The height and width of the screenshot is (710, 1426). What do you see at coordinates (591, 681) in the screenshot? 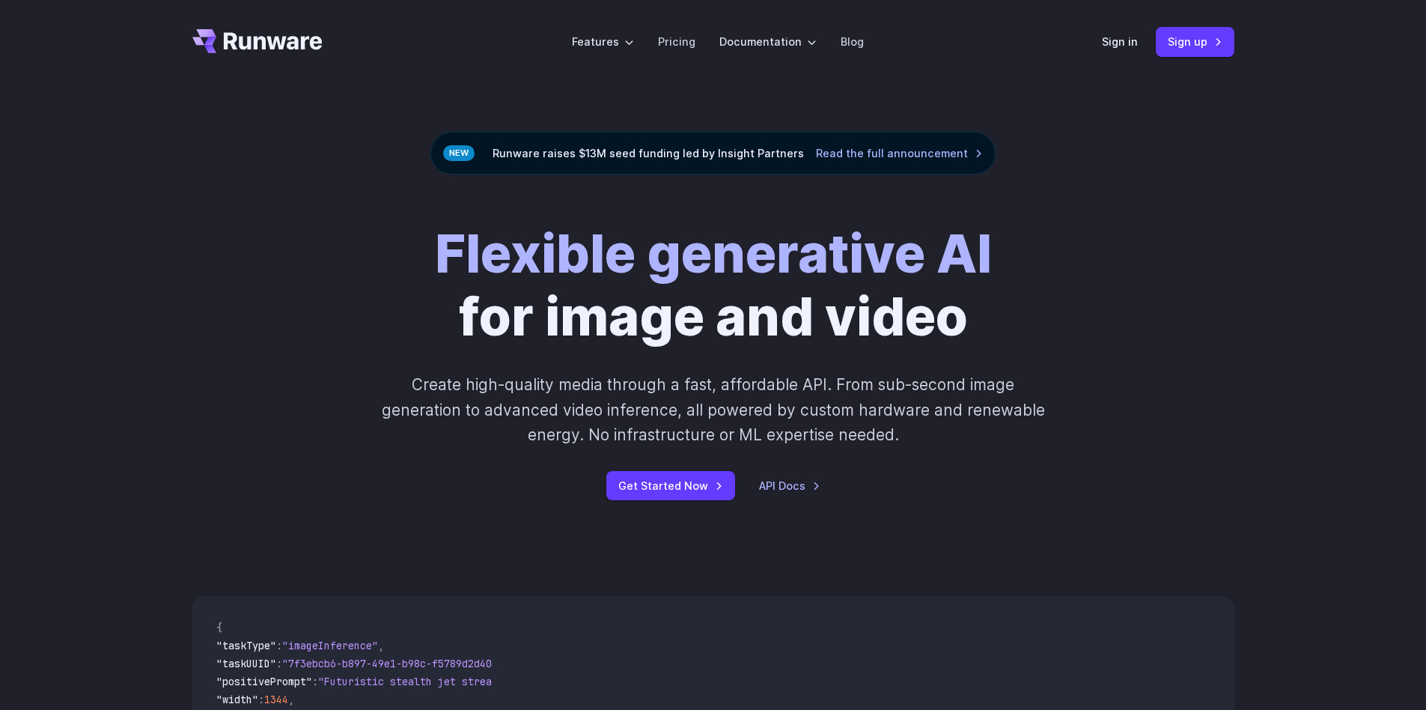
I see `span: "Futuristic stealth jet streaking through a neon-lit cityscape with glowing purple exhaust"` at bounding box center [591, 681].